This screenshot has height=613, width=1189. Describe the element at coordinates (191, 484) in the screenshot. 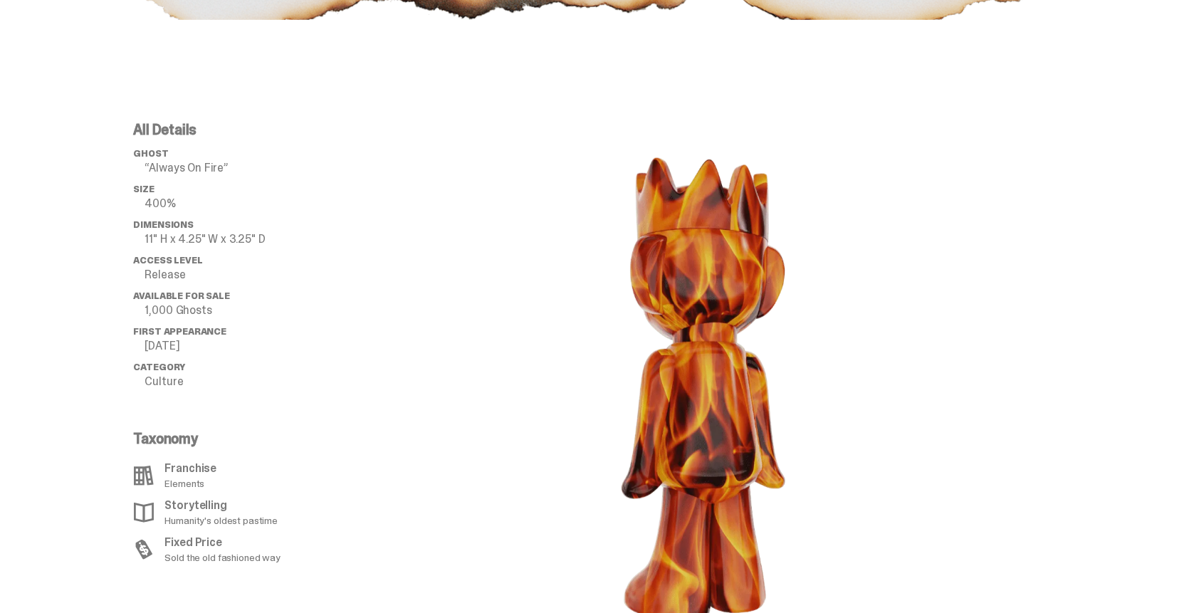

I see `p: Elements` at that location.